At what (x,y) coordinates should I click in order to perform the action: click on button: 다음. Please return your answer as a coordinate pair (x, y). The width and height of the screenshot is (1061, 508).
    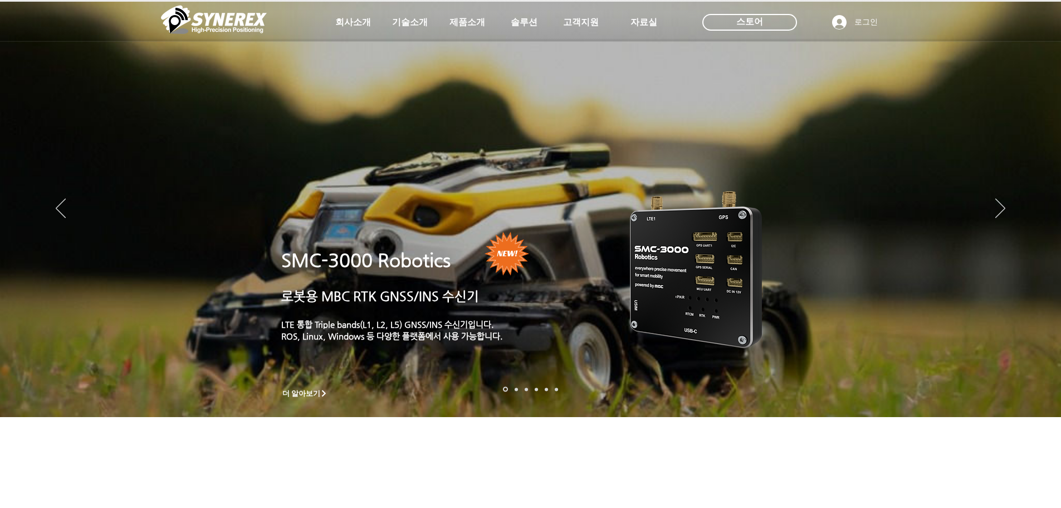
    Looking at the image, I should click on (1001, 209).